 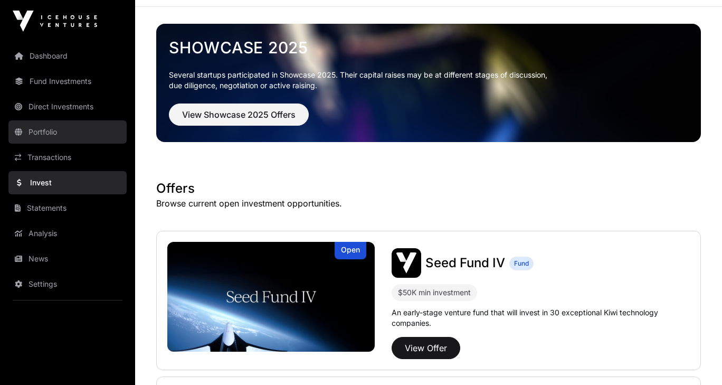 I want to click on div: Chat Widget, so click(x=695, y=359).